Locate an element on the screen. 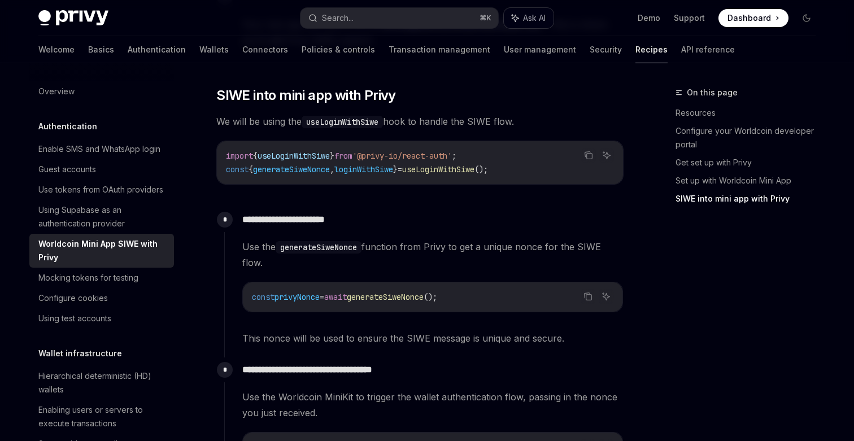  a: Support is located at coordinates (689, 18).